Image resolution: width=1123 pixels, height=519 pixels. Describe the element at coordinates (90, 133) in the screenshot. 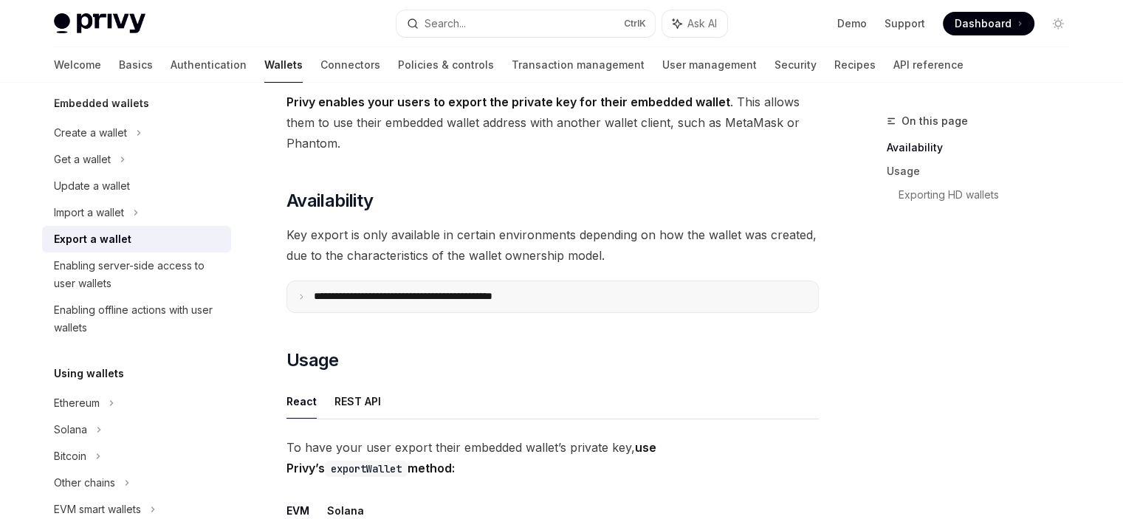

I see `div: Create a wallet` at that location.